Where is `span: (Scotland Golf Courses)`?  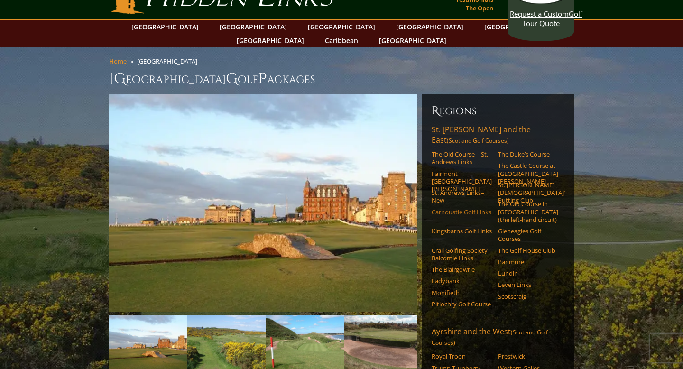
span: (Scotland Golf Courses) is located at coordinates (477, 140).